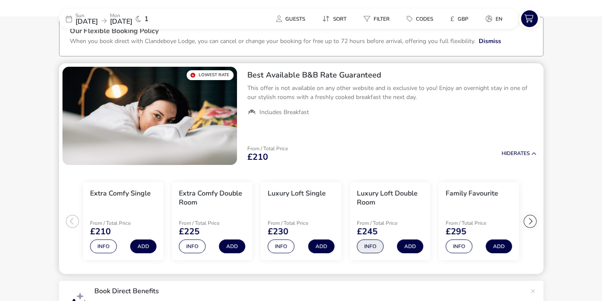 This screenshot has width=602, height=301. Describe the element at coordinates (310, 291) in the screenshot. I see `p: Book Direct Benefits` at that location.